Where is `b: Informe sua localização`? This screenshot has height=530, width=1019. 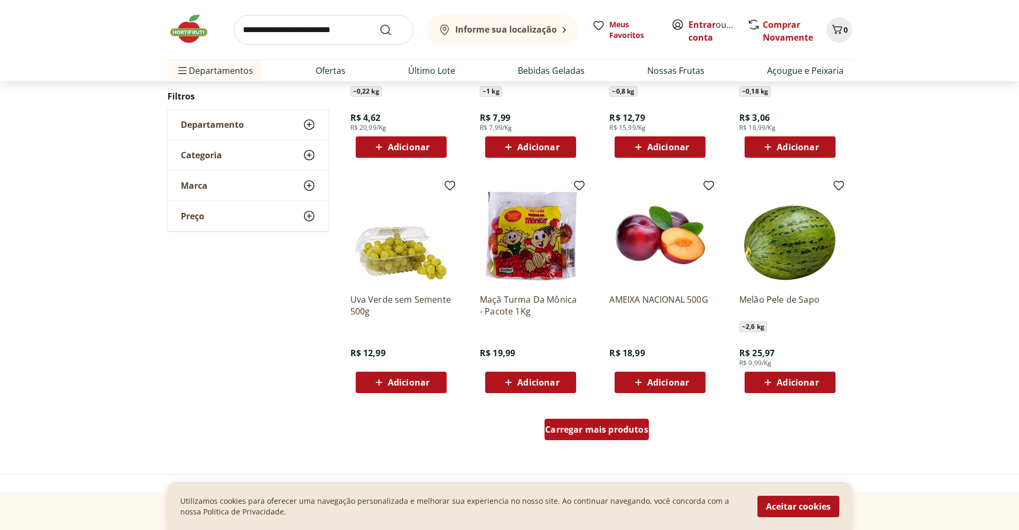 b: Informe sua localização is located at coordinates (506, 29).